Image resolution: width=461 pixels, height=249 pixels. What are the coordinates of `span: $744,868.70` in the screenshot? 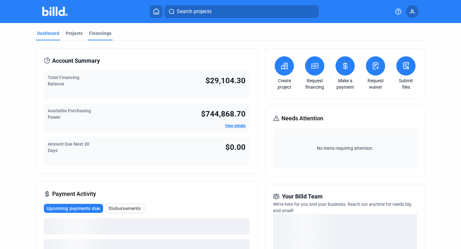 It's located at (223, 114).